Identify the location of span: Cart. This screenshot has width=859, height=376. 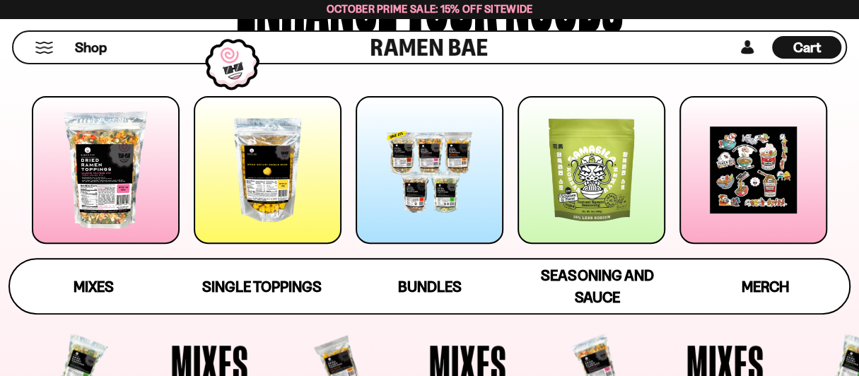
(807, 47).